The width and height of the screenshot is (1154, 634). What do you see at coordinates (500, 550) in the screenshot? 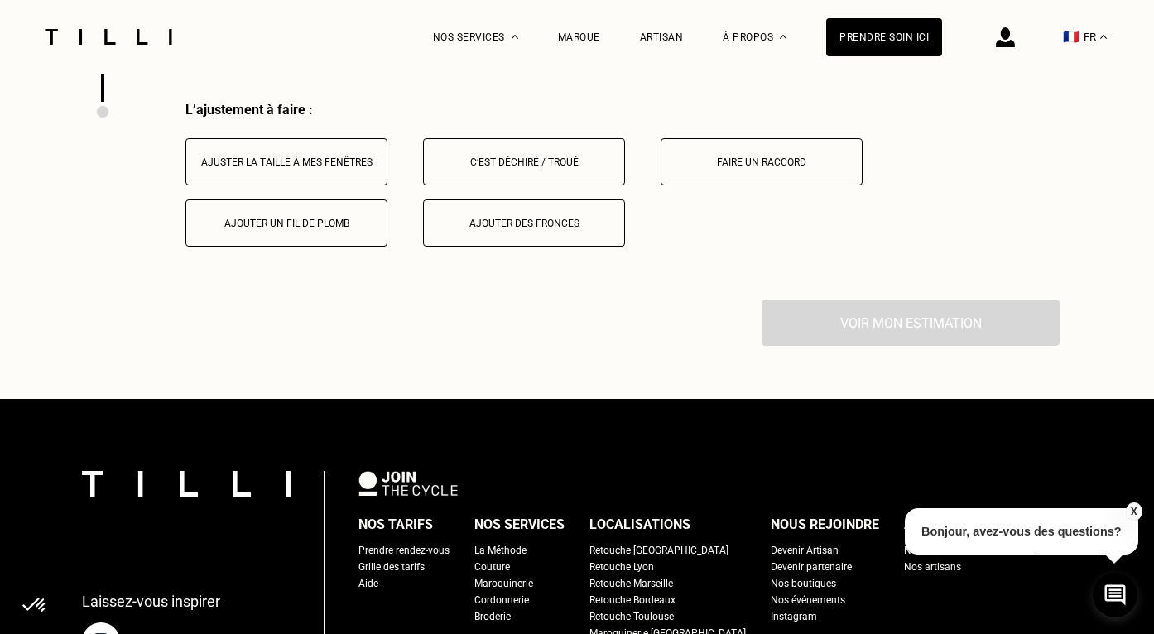
I see `div: La Méthode` at bounding box center [500, 550].